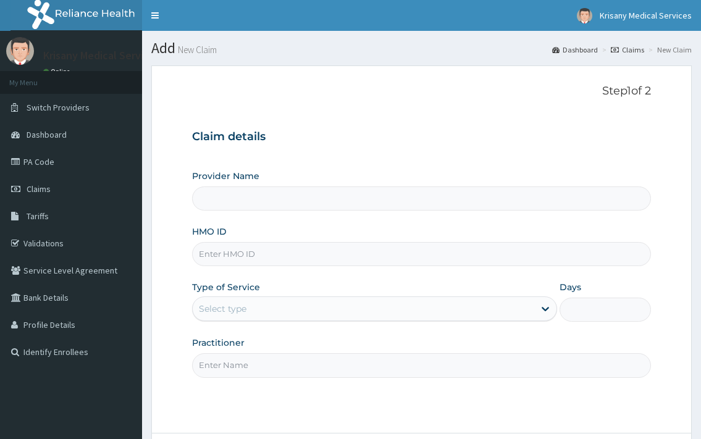 The width and height of the screenshot is (701, 439). Describe the element at coordinates (570, 287) in the screenshot. I see `label: Days` at that location.